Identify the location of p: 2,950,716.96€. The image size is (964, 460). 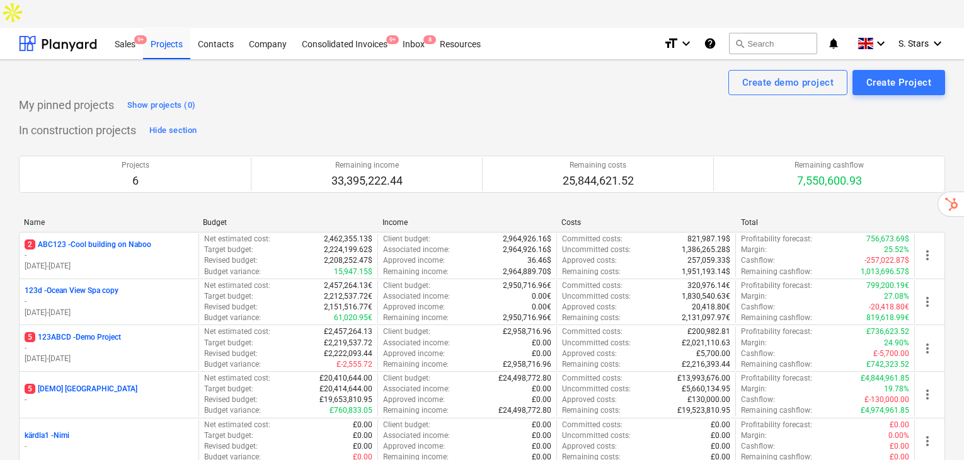
(527, 318).